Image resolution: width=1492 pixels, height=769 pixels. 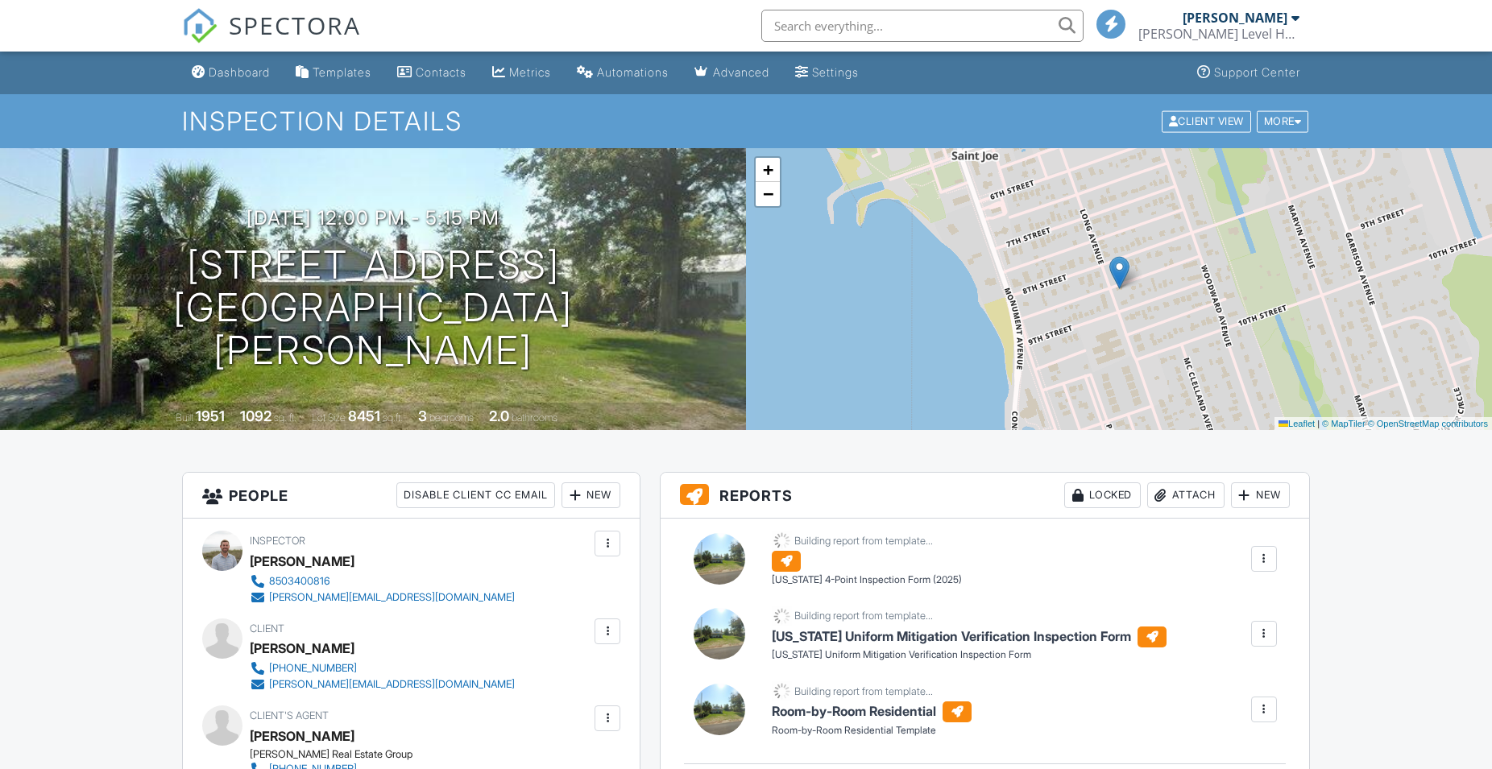 I want to click on a: Advanced, so click(x=731, y=73).